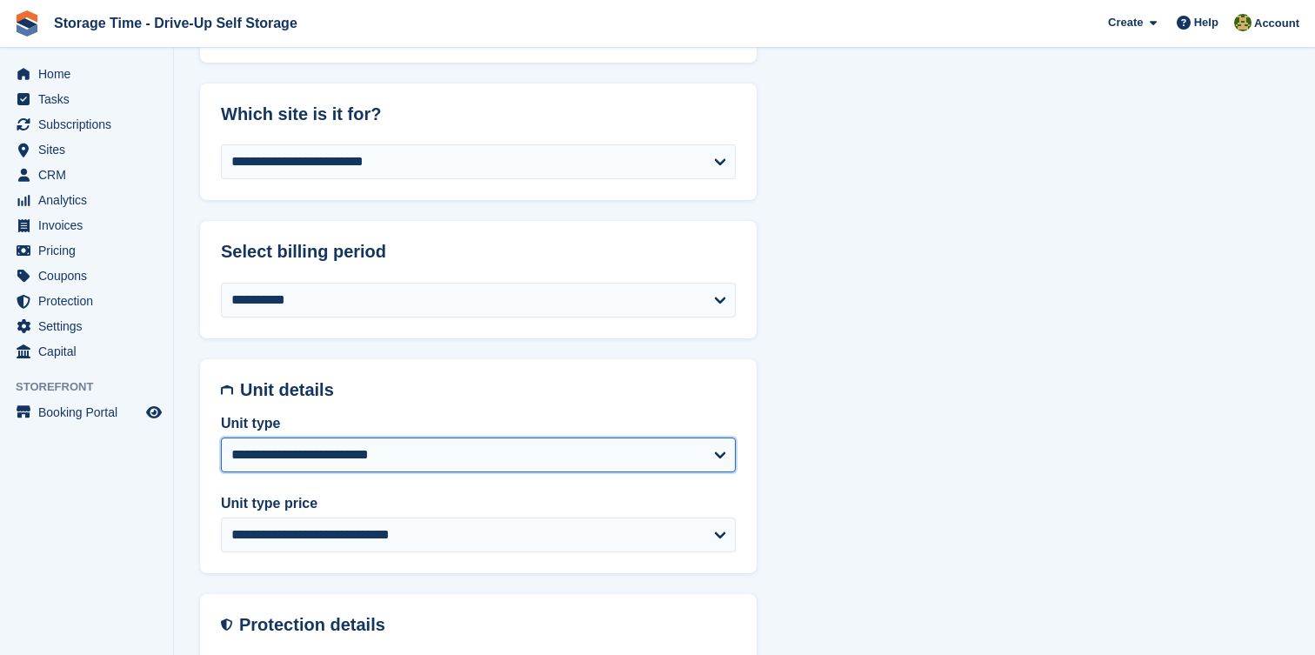  I want to click on img: unit-details-icon-595b0c5c156355b767ba7b61e002efae458ec76ed5ec05730b8e856ff9ea34a9.svg, so click(227, 390).